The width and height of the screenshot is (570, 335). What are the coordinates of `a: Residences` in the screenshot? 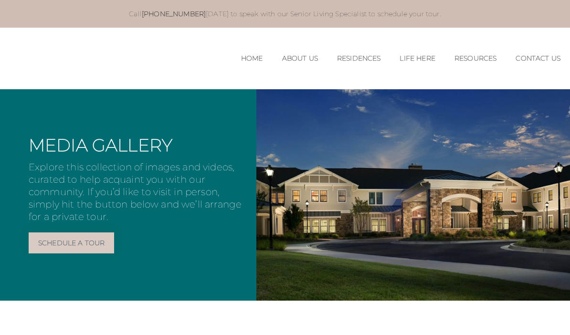 It's located at (359, 58).